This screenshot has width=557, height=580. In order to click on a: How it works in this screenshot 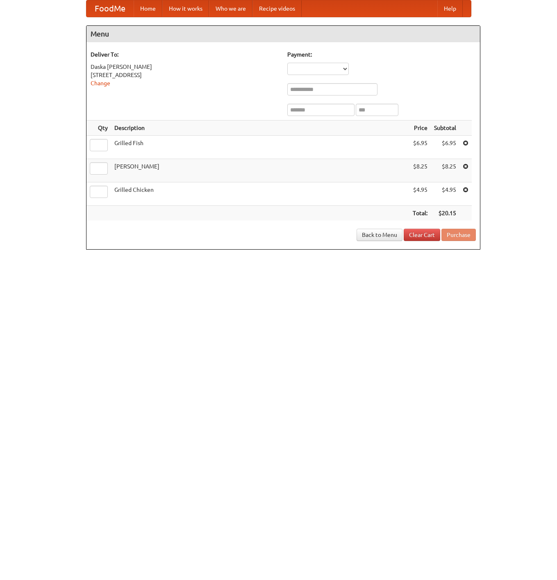, I will do `click(186, 9)`.